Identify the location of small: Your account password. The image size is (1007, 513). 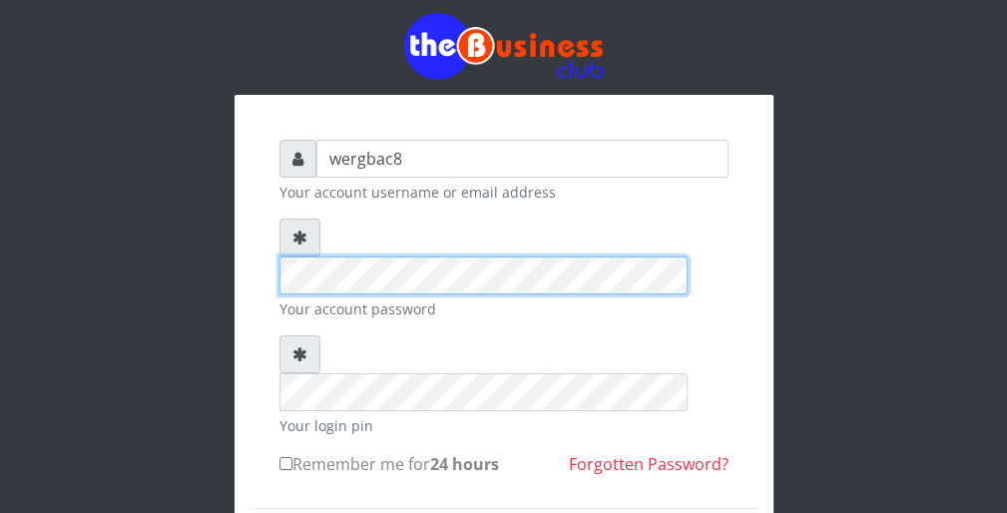
(504, 308).